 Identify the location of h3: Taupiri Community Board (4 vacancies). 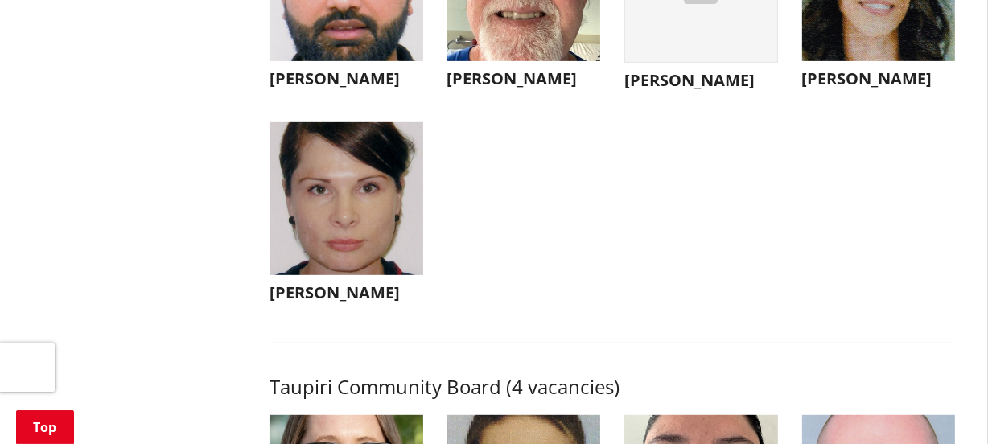
(612, 387).